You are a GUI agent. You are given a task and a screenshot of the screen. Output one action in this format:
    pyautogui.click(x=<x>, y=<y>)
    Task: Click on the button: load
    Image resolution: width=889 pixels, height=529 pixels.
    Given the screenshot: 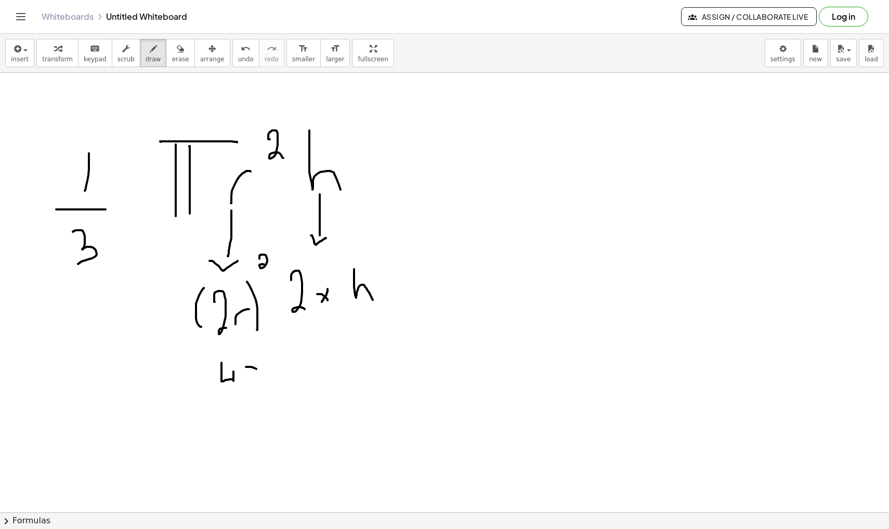 What is the action you would take?
    pyautogui.click(x=872, y=53)
    